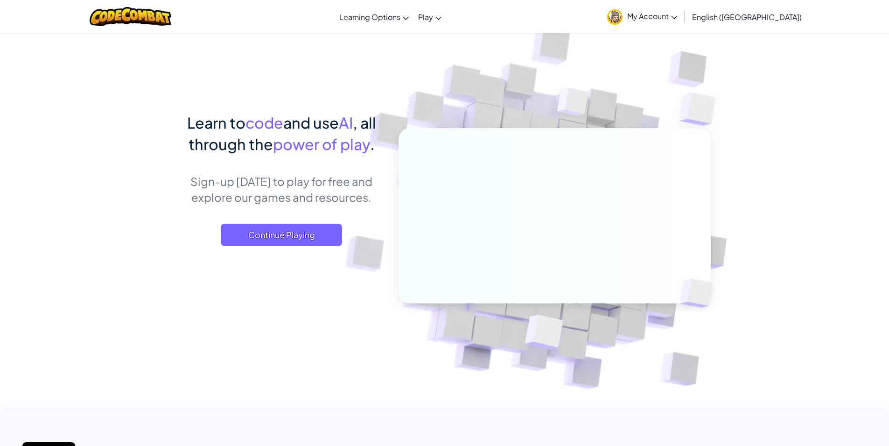  I want to click on span: Learn to, so click(216, 123).